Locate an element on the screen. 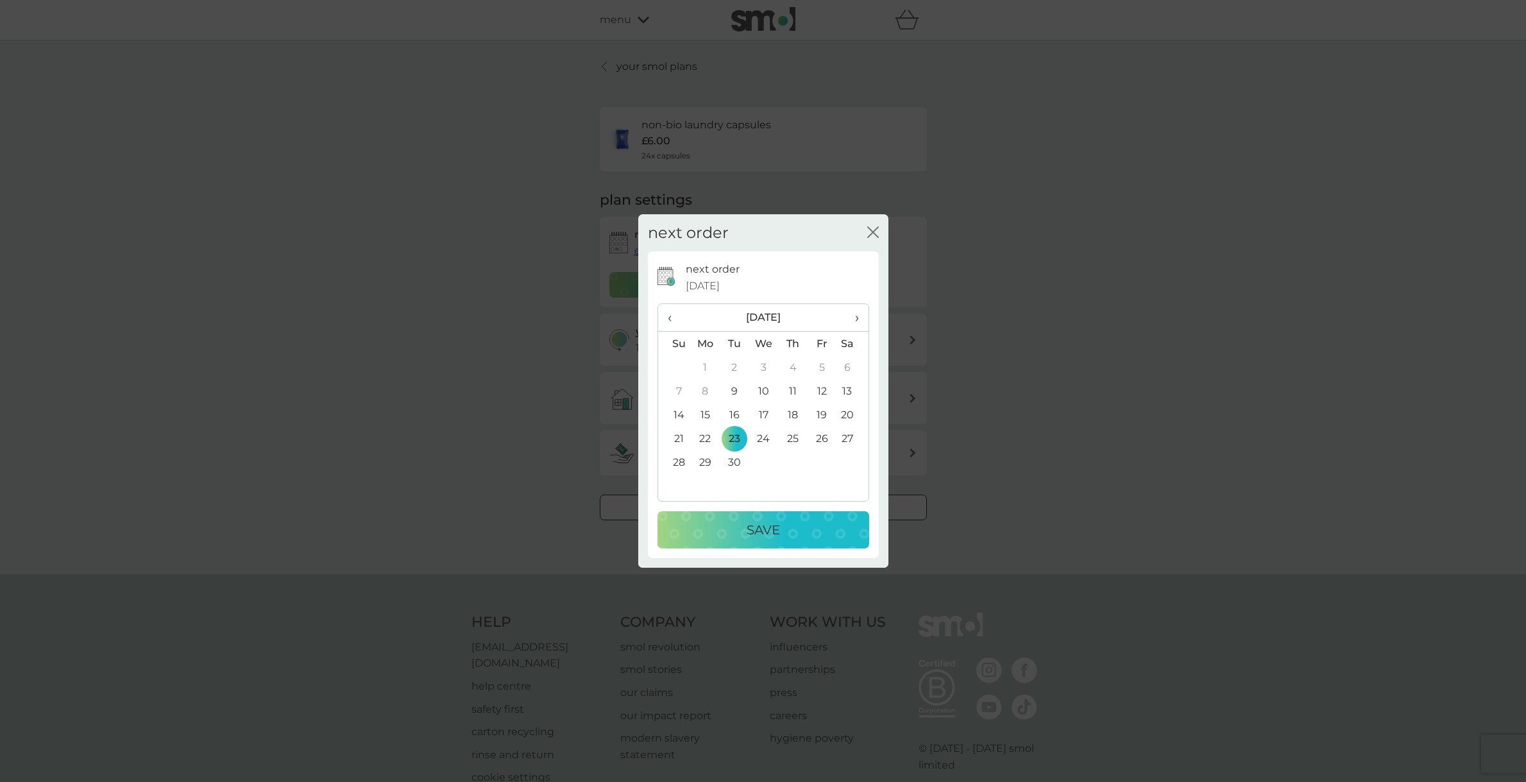  td: 13 is located at coordinates (852, 391).